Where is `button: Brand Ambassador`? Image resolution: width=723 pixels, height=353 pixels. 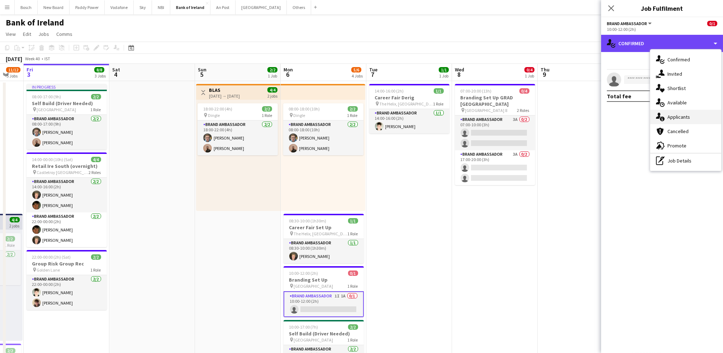
button: Brand Ambassador is located at coordinates (630, 23).